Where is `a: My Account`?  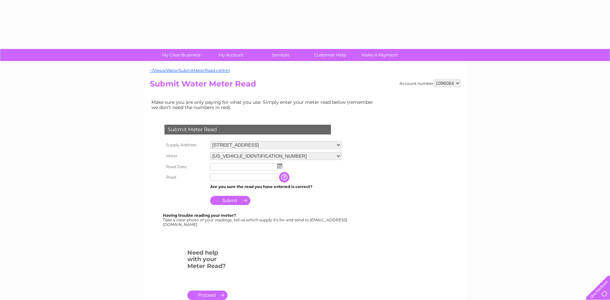
a: My Account is located at coordinates (231, 55).